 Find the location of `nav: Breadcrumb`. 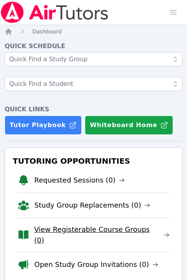

nav: Breadcrumb is located at coordinates (93, 32).